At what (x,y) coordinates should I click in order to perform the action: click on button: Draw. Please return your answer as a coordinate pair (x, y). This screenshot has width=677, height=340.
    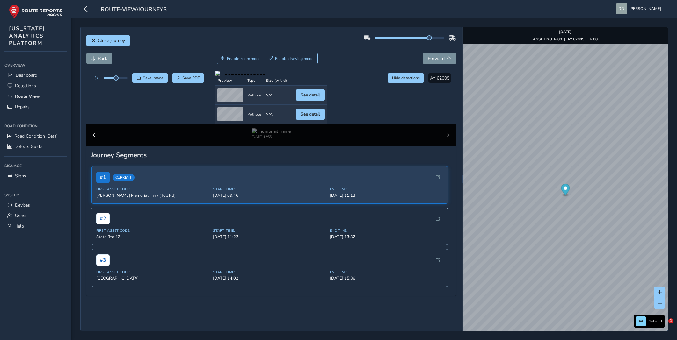
    Looking at the image, I should click on (291, 58).